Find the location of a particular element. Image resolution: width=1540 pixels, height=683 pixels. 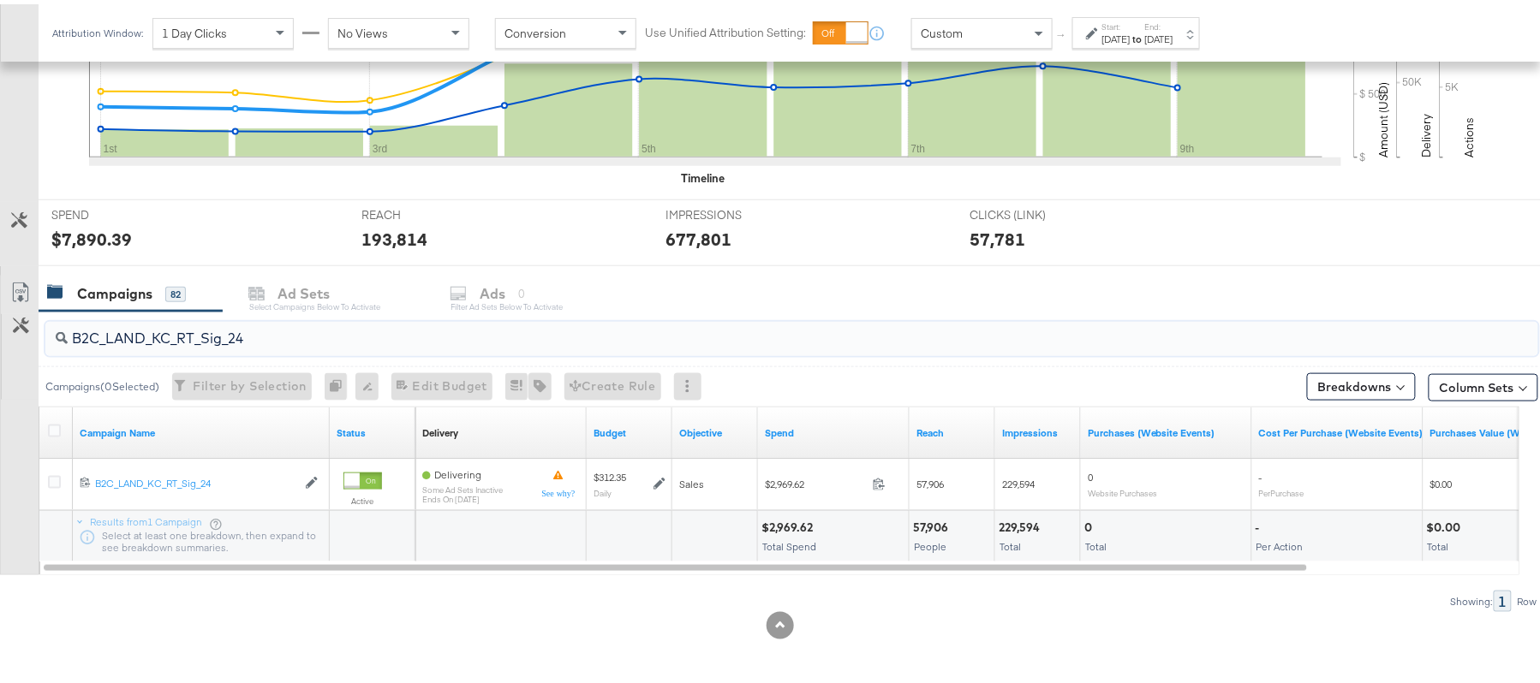

a: The number of people your ad was served to. is located at coordinates (952, 429).